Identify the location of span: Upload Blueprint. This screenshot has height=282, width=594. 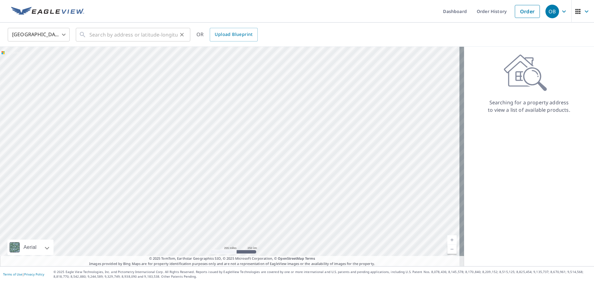
(234, 34).